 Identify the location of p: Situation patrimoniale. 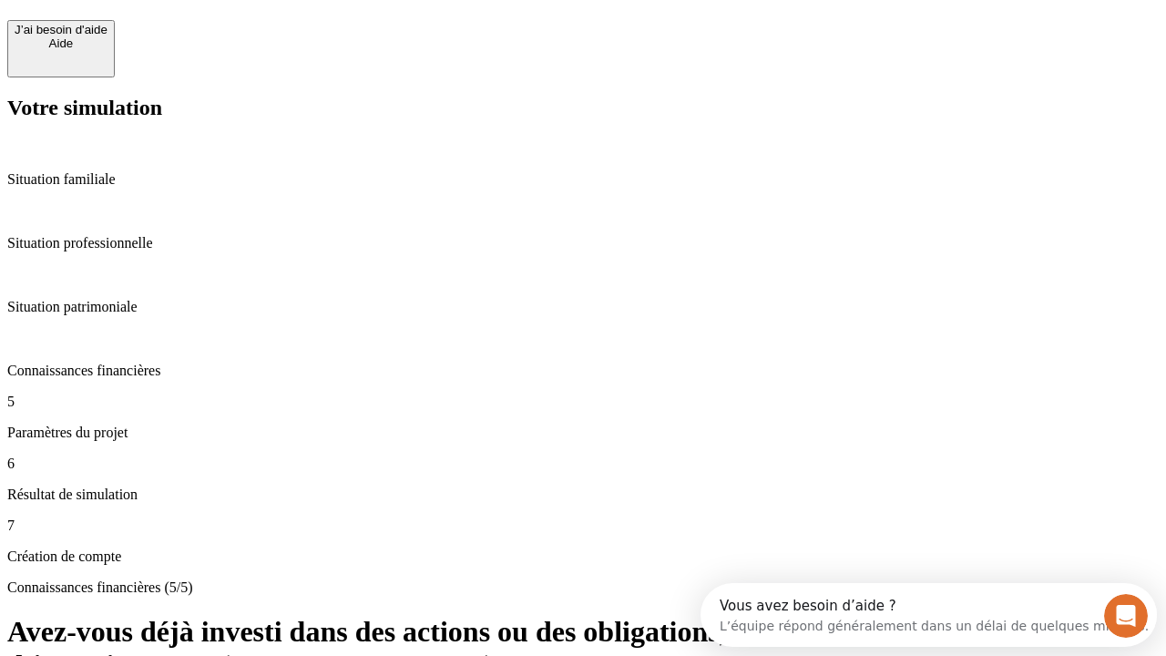
(583, 307).